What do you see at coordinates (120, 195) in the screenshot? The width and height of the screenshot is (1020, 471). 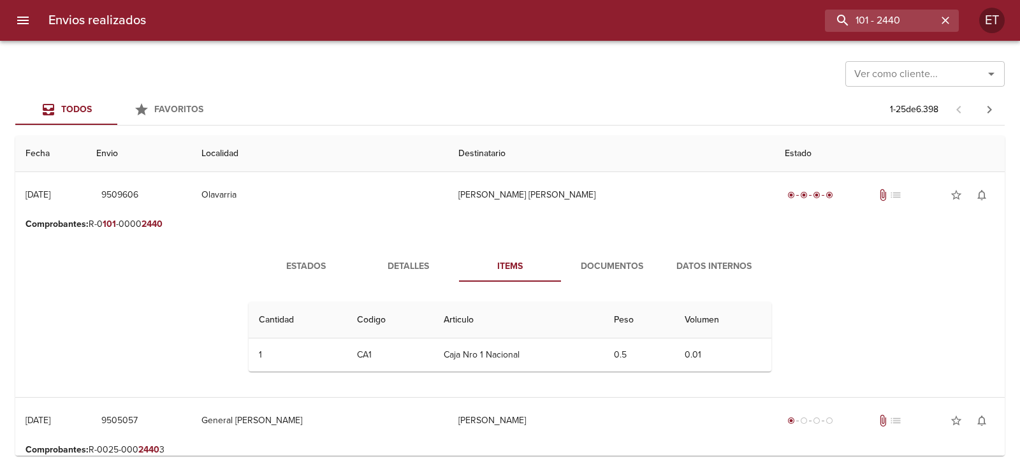 I see `span: 9509606` at bounding box center [120, 195].